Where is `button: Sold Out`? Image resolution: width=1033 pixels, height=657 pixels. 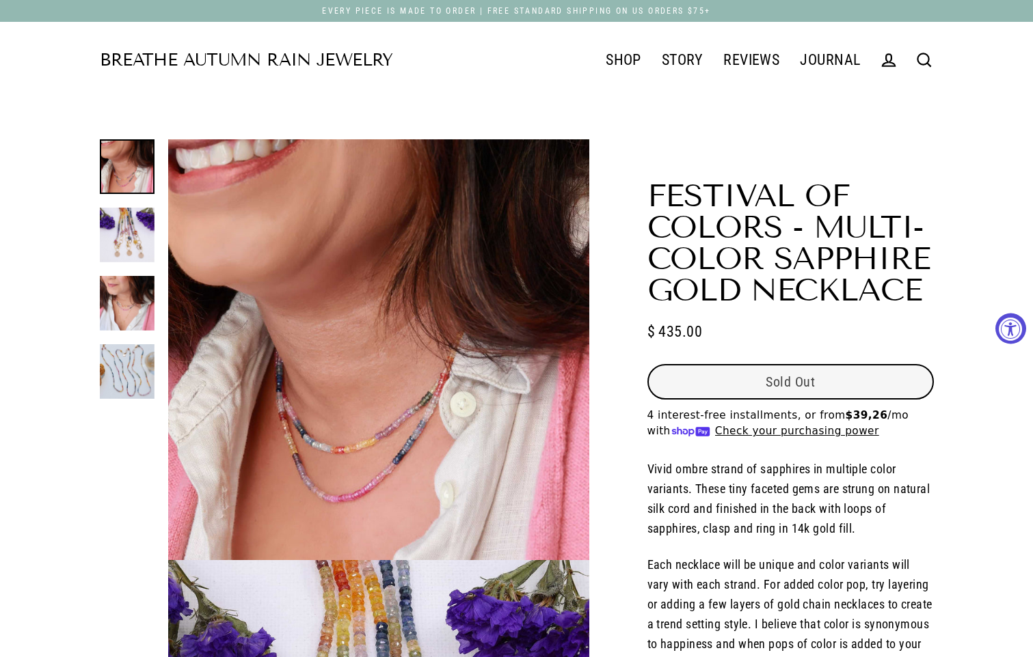 button: Sold Out is located at coordinates (790, 382).